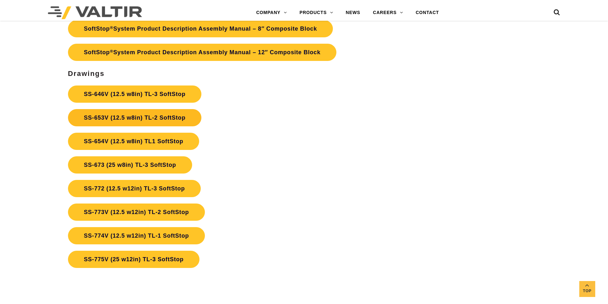  What do you see at coordinates (130, 165) in the screenshot?
I see `a: SS-673 (25 w8in) TL-3 SoftStop` at bounding box center [130, 165].